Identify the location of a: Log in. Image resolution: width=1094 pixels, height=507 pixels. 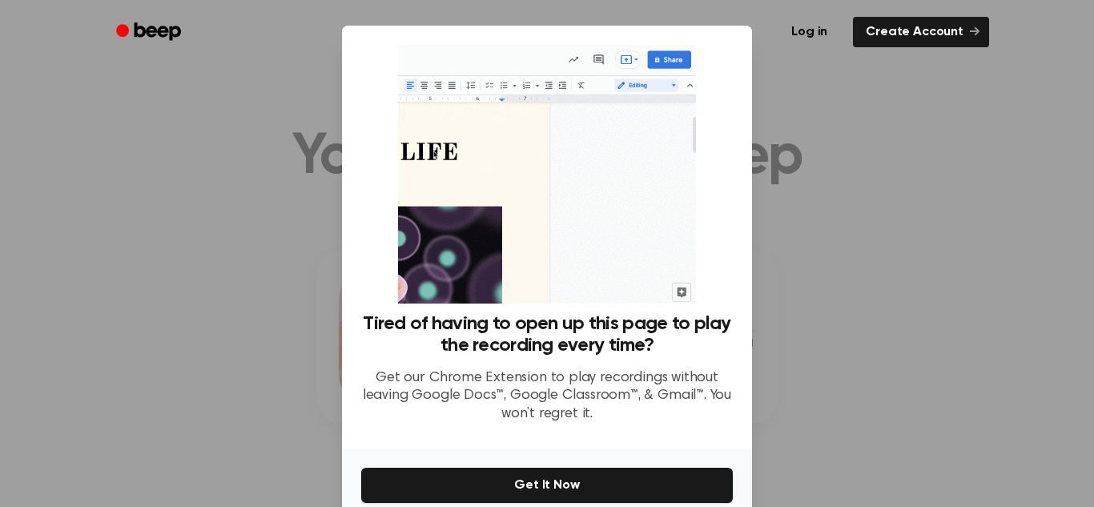
(809, 32).